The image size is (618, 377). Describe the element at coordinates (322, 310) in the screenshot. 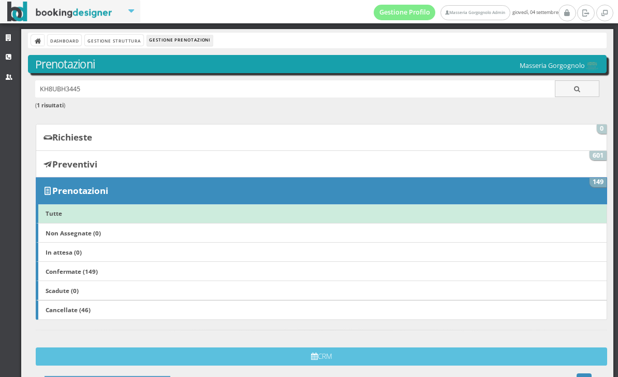

I see `a: Cancellate (46)` at that location.